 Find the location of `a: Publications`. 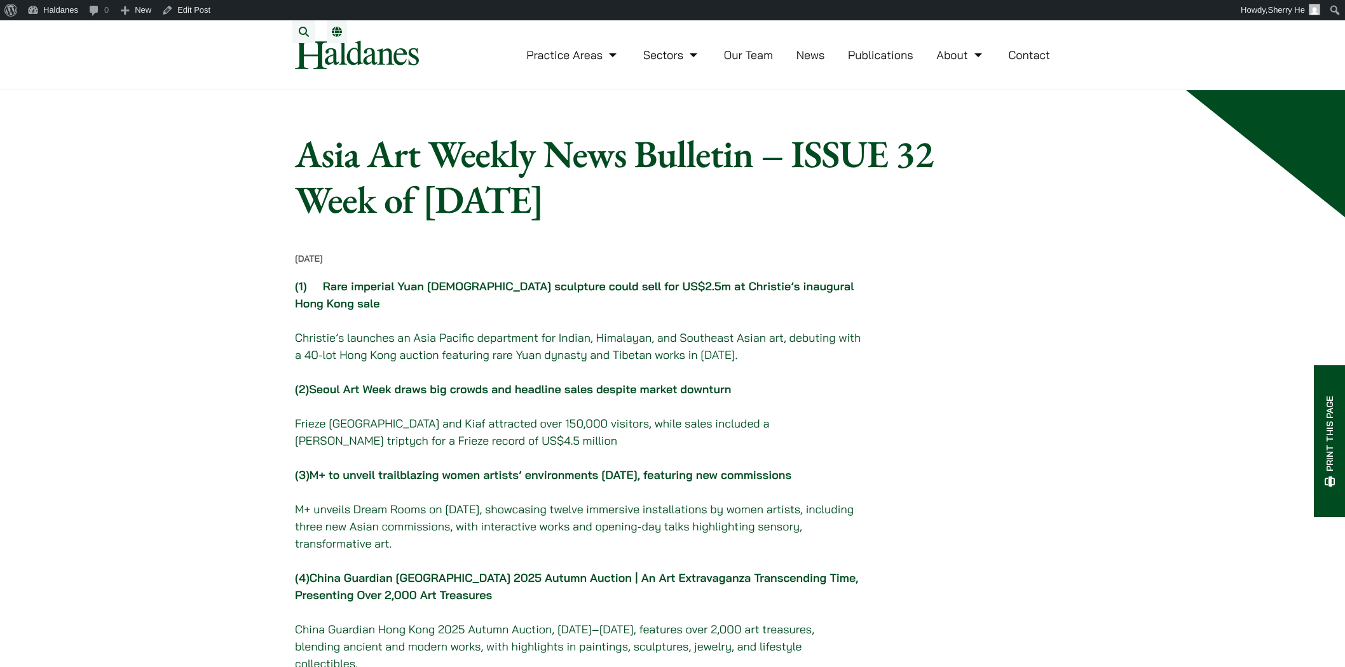

a: Publications is located at coordinates (880, 55).